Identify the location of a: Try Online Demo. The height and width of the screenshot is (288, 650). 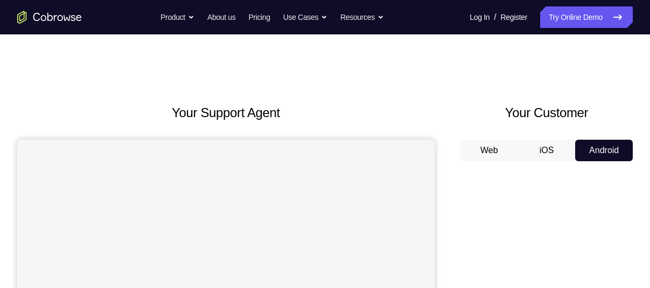
(586, 17).